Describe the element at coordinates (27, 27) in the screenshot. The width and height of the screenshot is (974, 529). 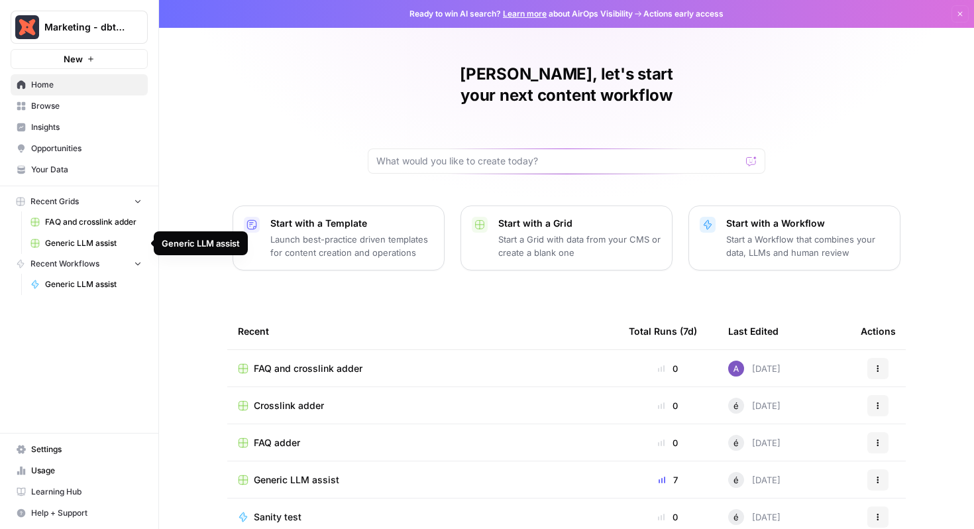
I see `img: Marketing - dbt Labs Logo` at that location.